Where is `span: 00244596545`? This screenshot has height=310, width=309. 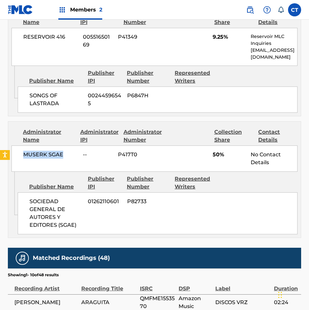 span: 00244596545 is located at coordinates (105, 100).